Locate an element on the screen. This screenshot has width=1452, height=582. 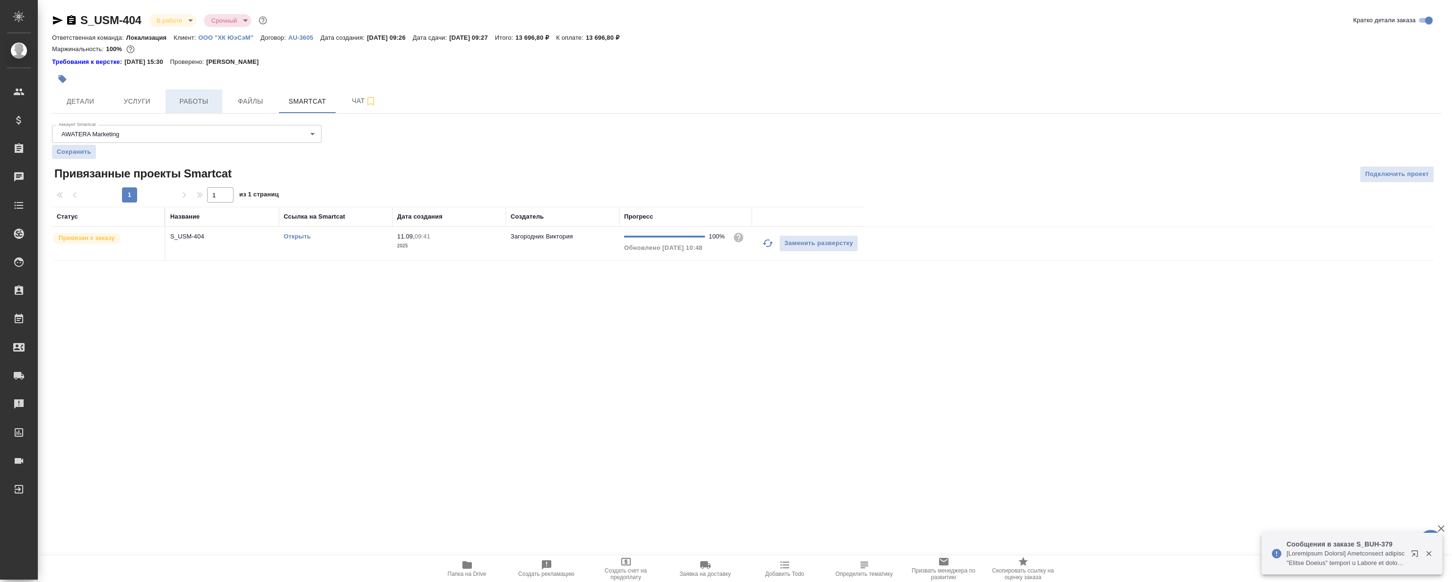
p: ООО "ХК ЮэСэМ" is located at coordinates (229, 37).